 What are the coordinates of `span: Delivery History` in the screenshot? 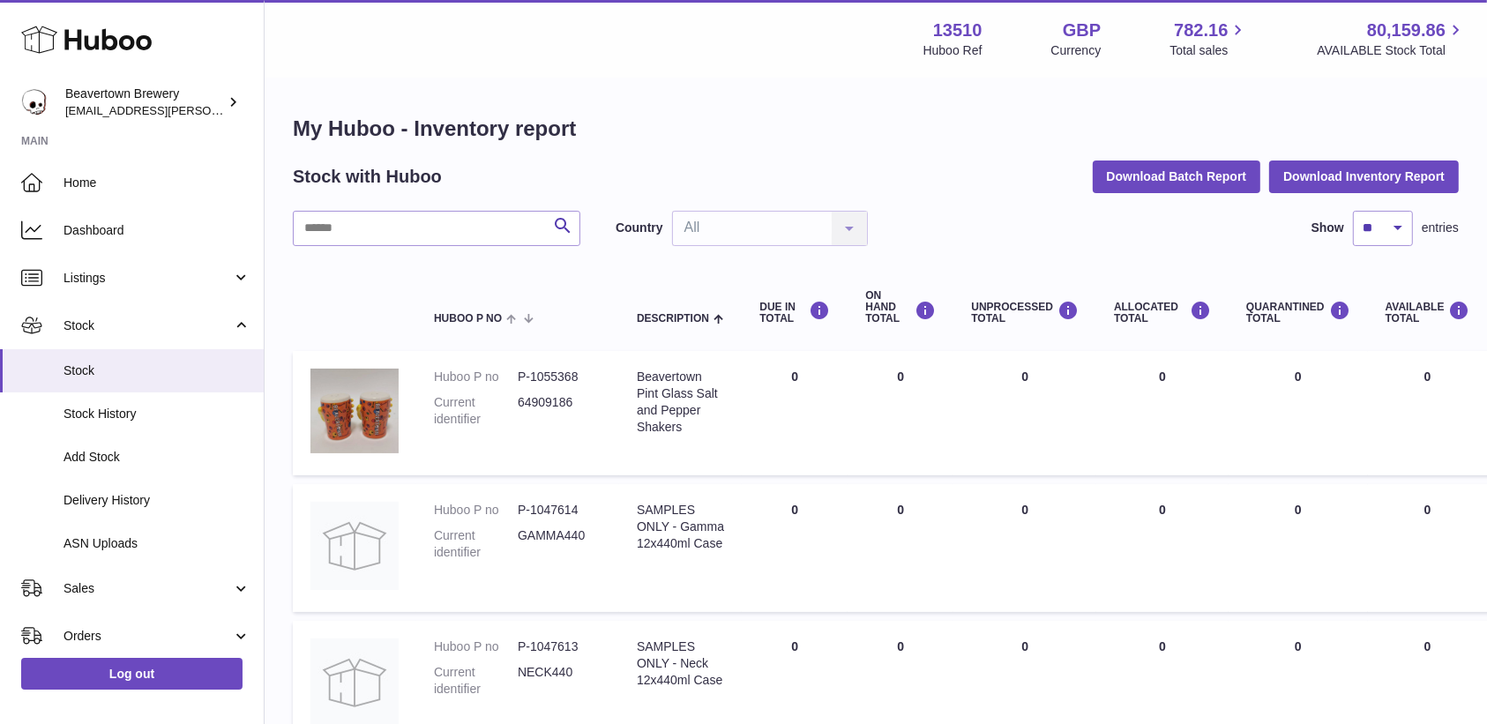 It's located at (157, 500).